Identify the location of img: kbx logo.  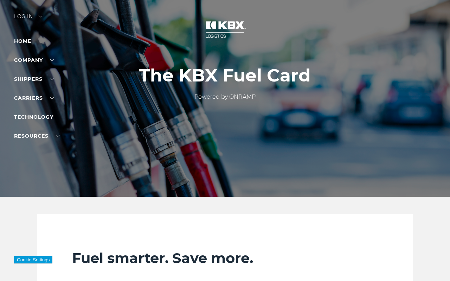
(225, 30).